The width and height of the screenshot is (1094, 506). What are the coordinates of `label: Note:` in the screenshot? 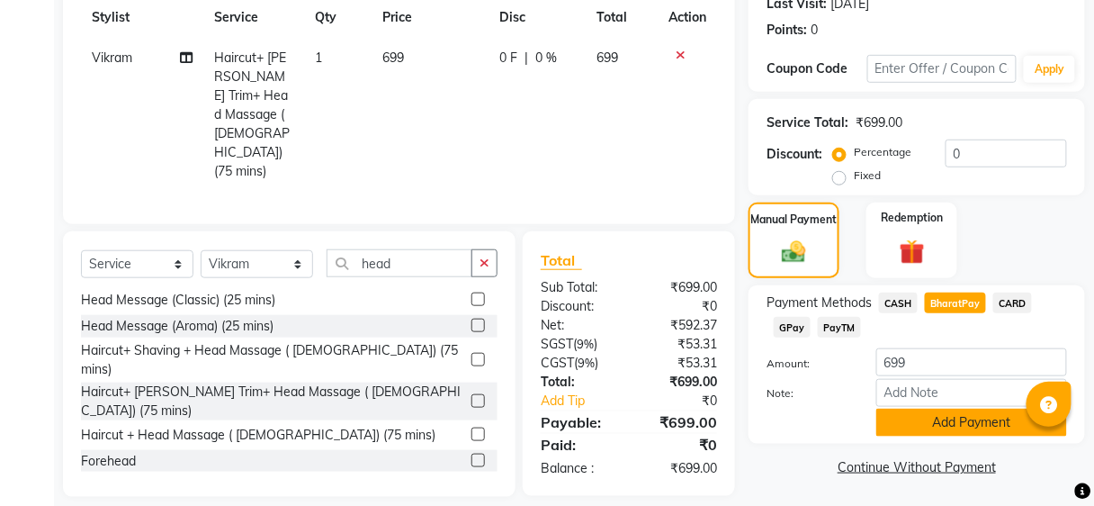 It's located at (807, 393).